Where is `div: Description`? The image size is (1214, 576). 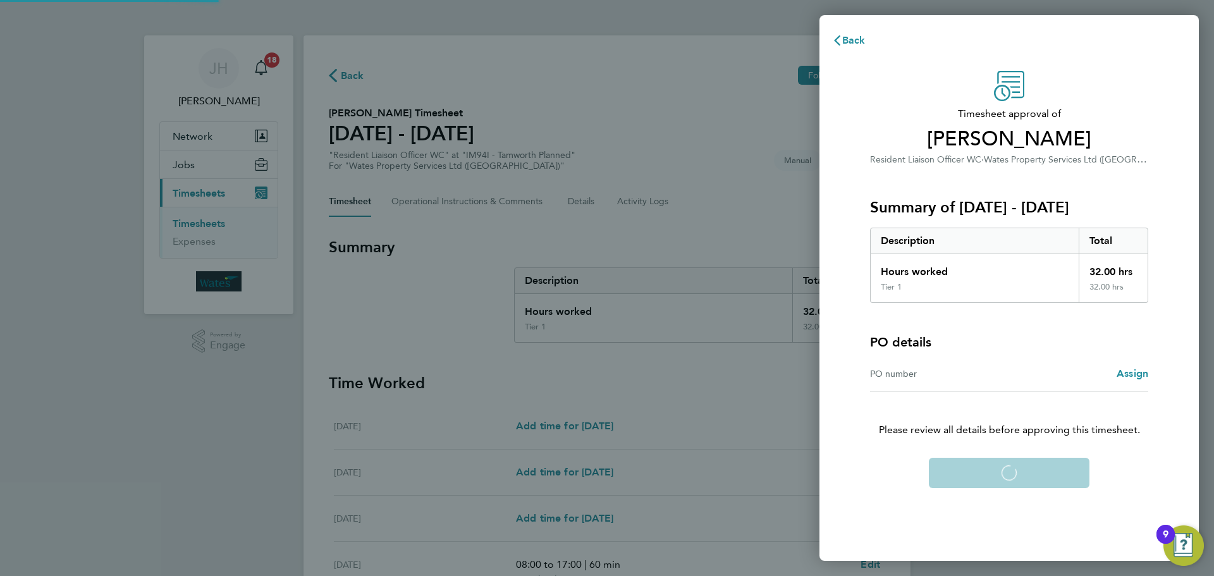 div: Description is located at coordinates (974, 241).